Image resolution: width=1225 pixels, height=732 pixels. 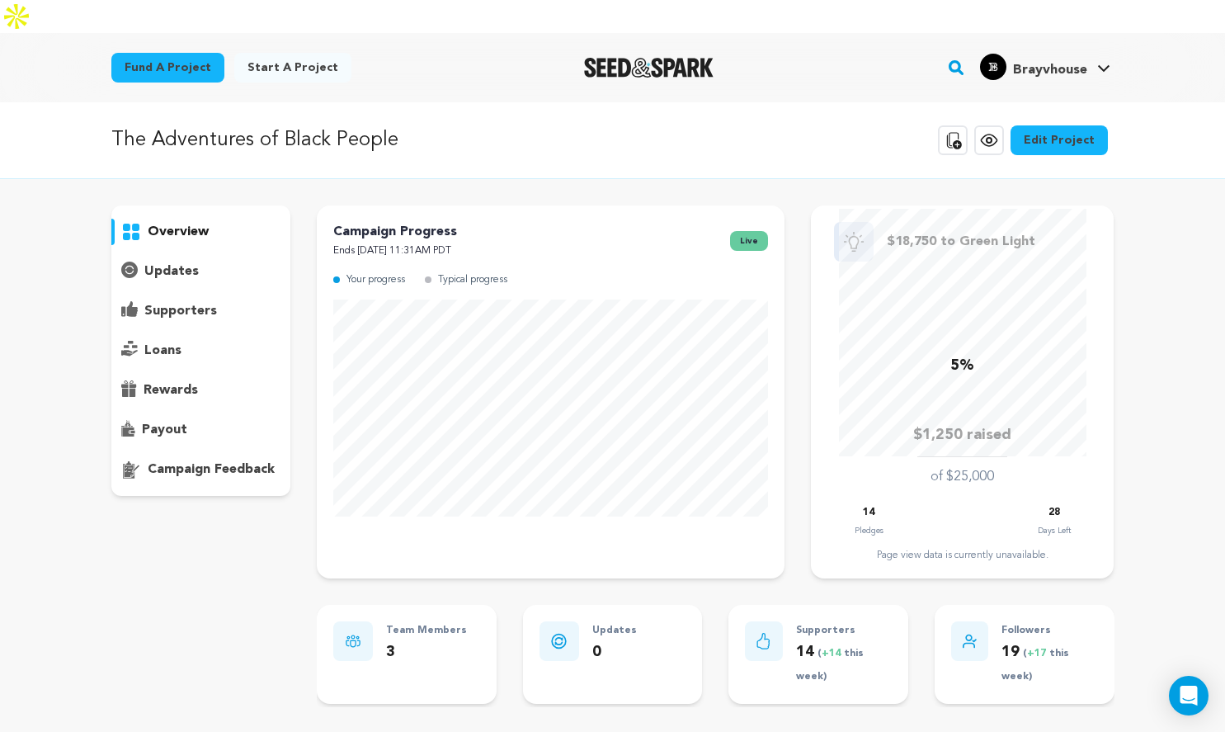 I want to click on div: Page view data is currently unavailable., so click(x=962, y=555).